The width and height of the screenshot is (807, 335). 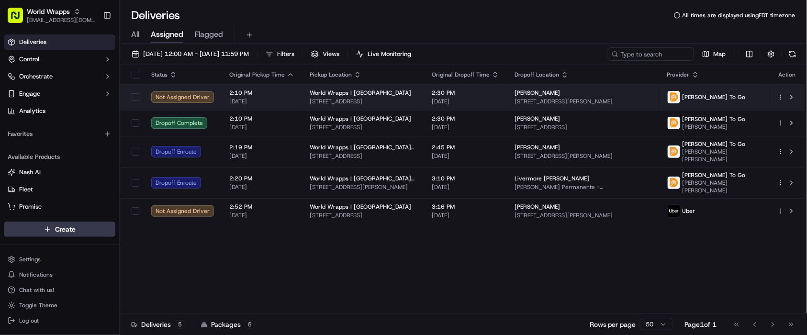 I want to click on span: 2:10 PM, so click(x=262, y=119).